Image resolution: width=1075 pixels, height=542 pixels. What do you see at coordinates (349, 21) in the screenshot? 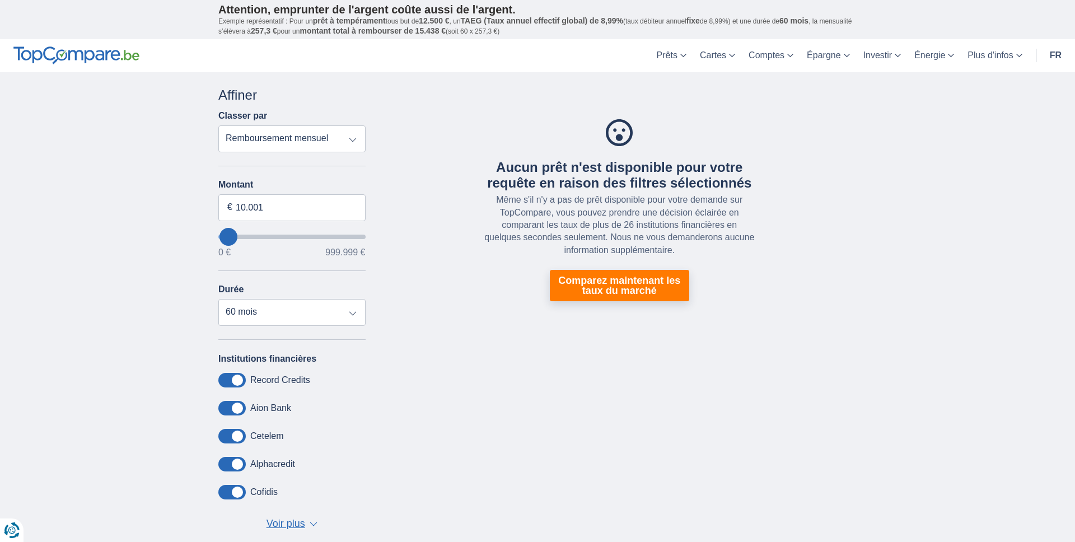
I see `span: prêt à tempérament` at bounding box center [349, 21].